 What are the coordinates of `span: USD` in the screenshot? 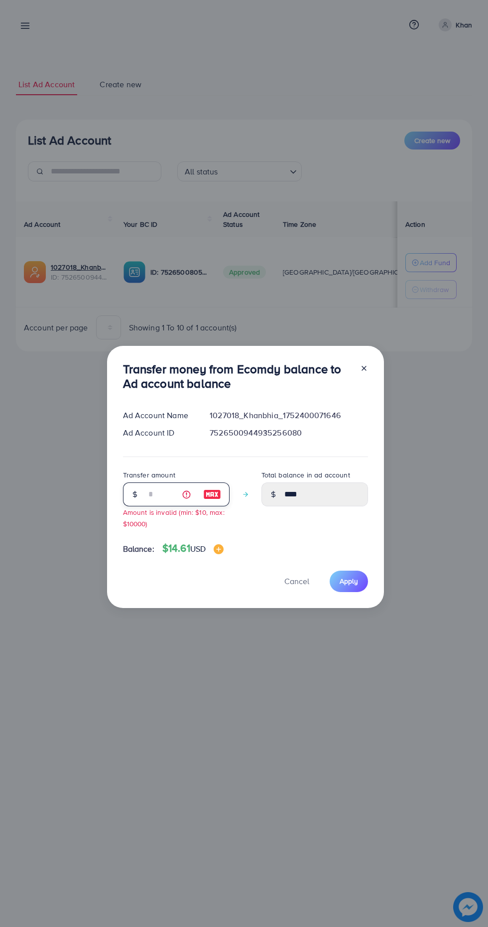 It's located at (198, 549).